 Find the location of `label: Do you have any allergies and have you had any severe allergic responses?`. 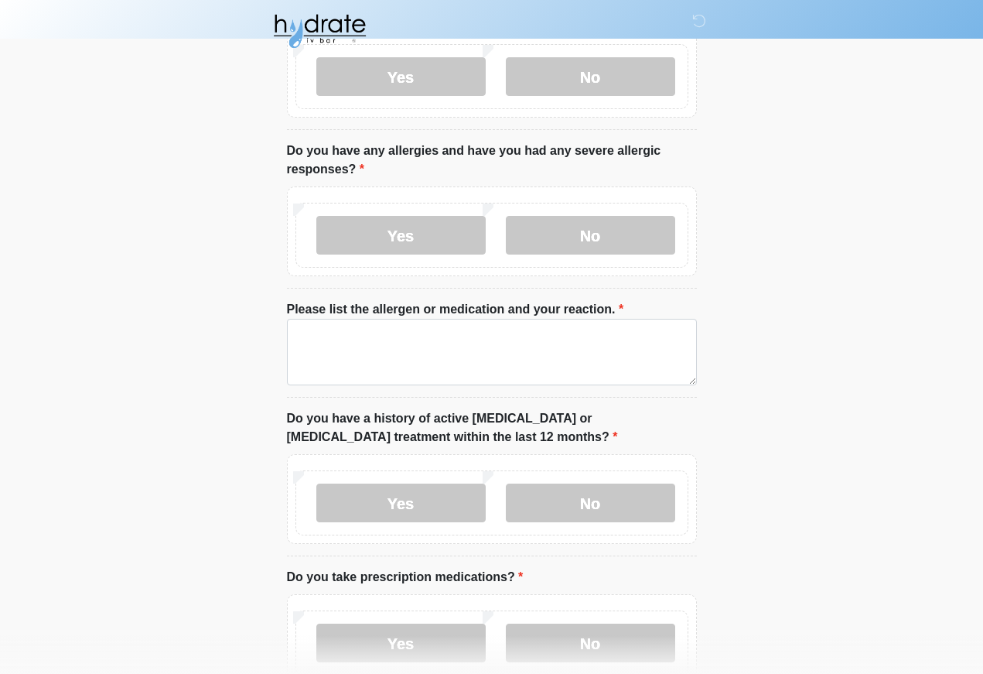

label: Do you have any allergies and have you had any severe allergic responses? is located at coordinates (492, 160).